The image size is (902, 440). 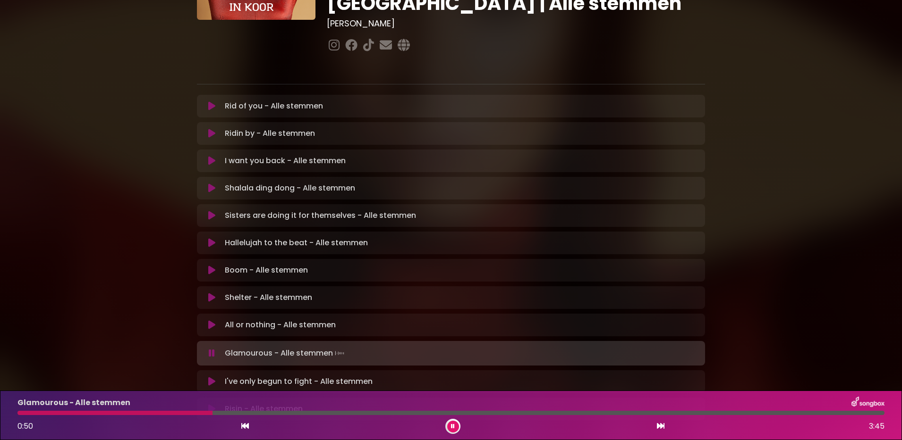 I want to click on p: Sisters are doing it for themselves - Alle stemmen, so click(x=320, y=216).